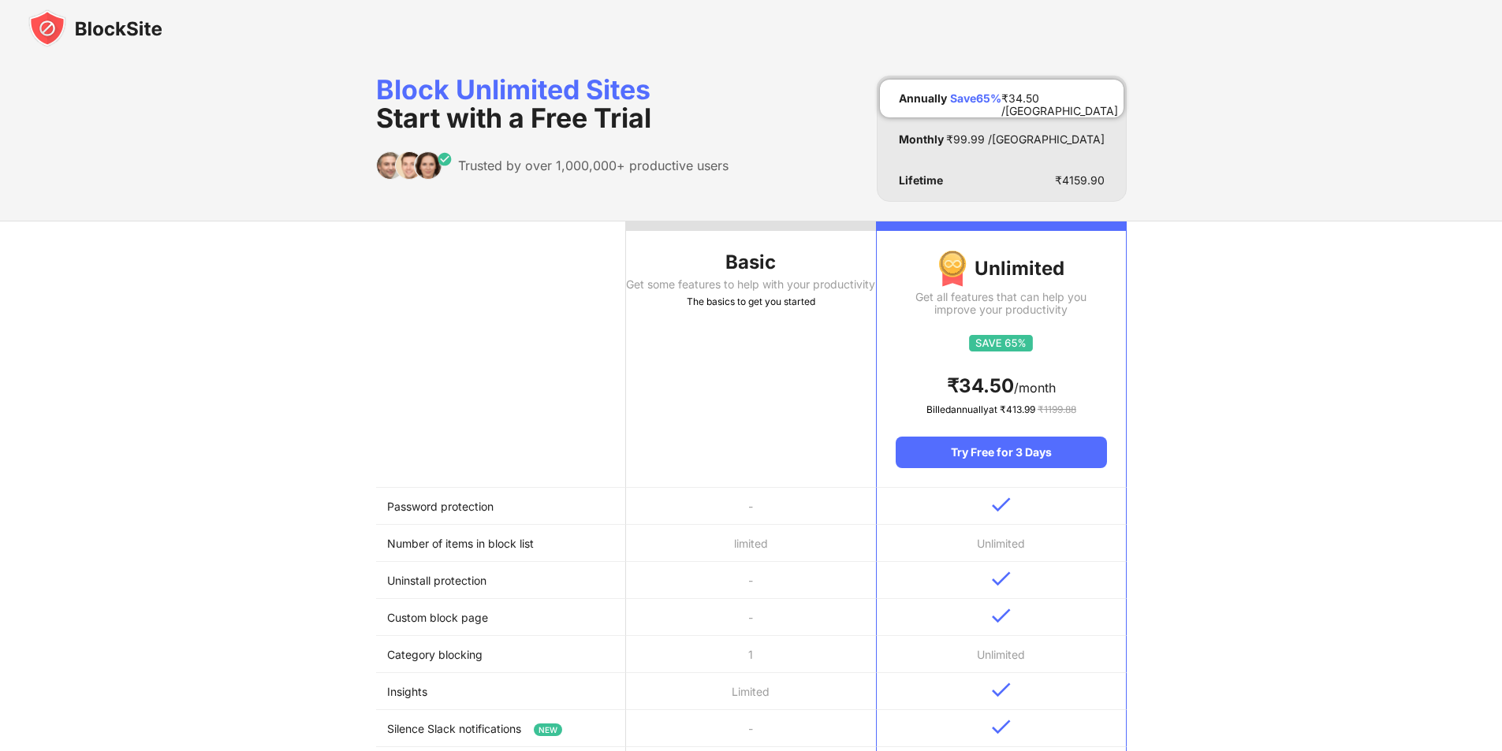 Image resolution: width=1502 pixels, height=751 pixels. What do you see at coordinates (414, 166) in the screenshot?
I see `img: trusted-by.svg` at bounding box center [414, 166].